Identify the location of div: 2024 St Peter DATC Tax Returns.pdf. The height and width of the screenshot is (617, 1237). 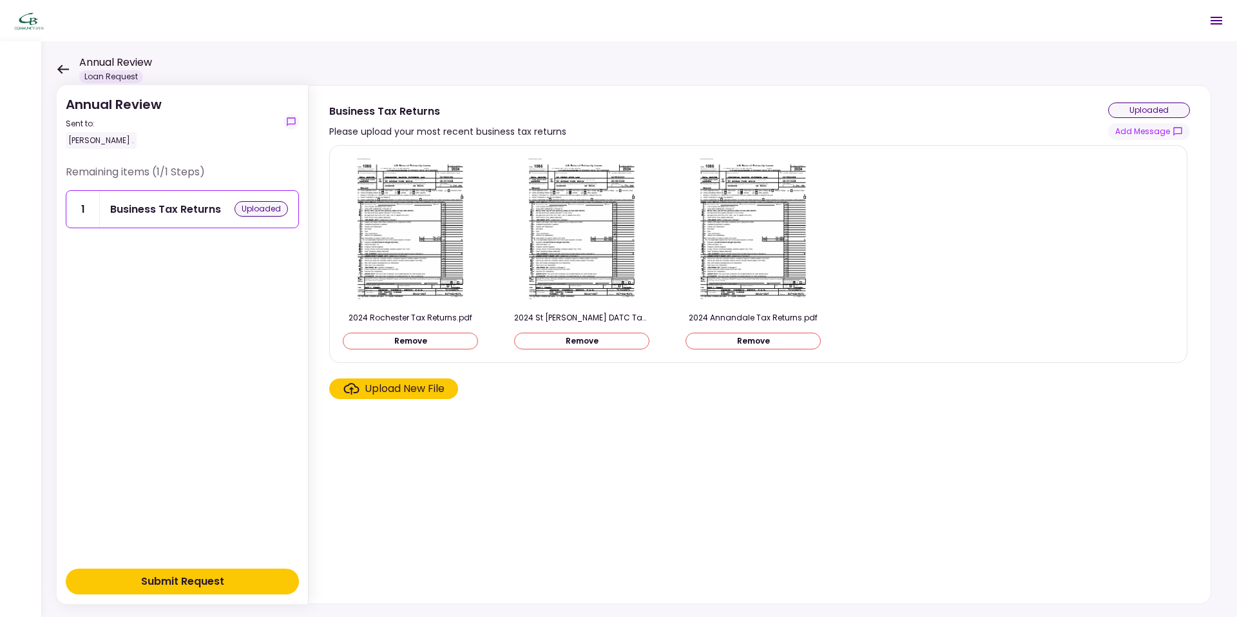
(582, 318).